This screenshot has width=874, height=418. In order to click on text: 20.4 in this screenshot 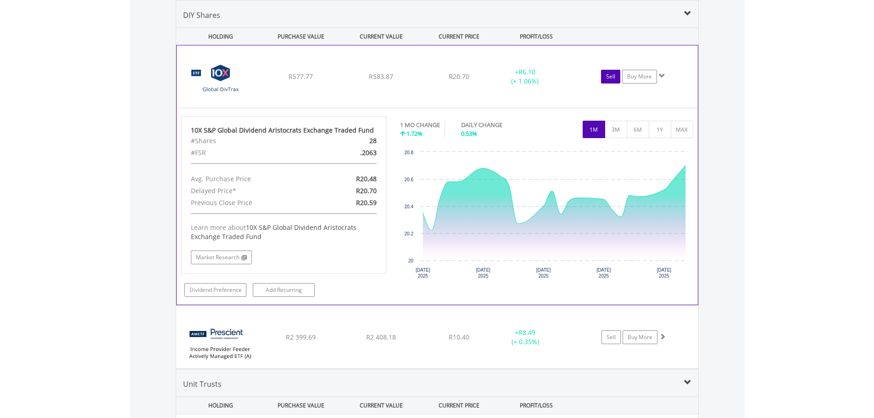, I will do `click(409, 206)`.